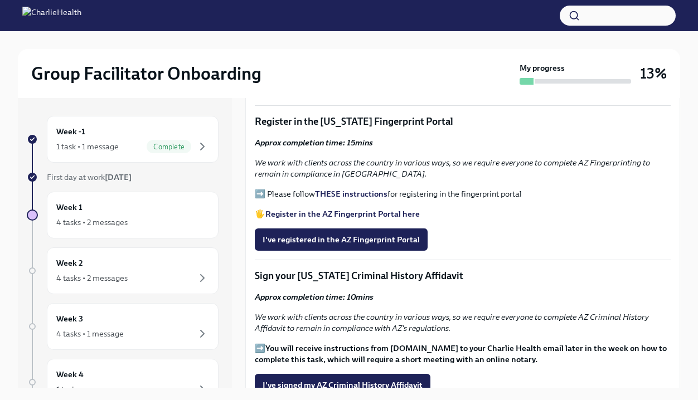  I want to click on em: We work with clients across the country in various ways, so we require everyone to complete AZ Cr..., so click(452, 323).